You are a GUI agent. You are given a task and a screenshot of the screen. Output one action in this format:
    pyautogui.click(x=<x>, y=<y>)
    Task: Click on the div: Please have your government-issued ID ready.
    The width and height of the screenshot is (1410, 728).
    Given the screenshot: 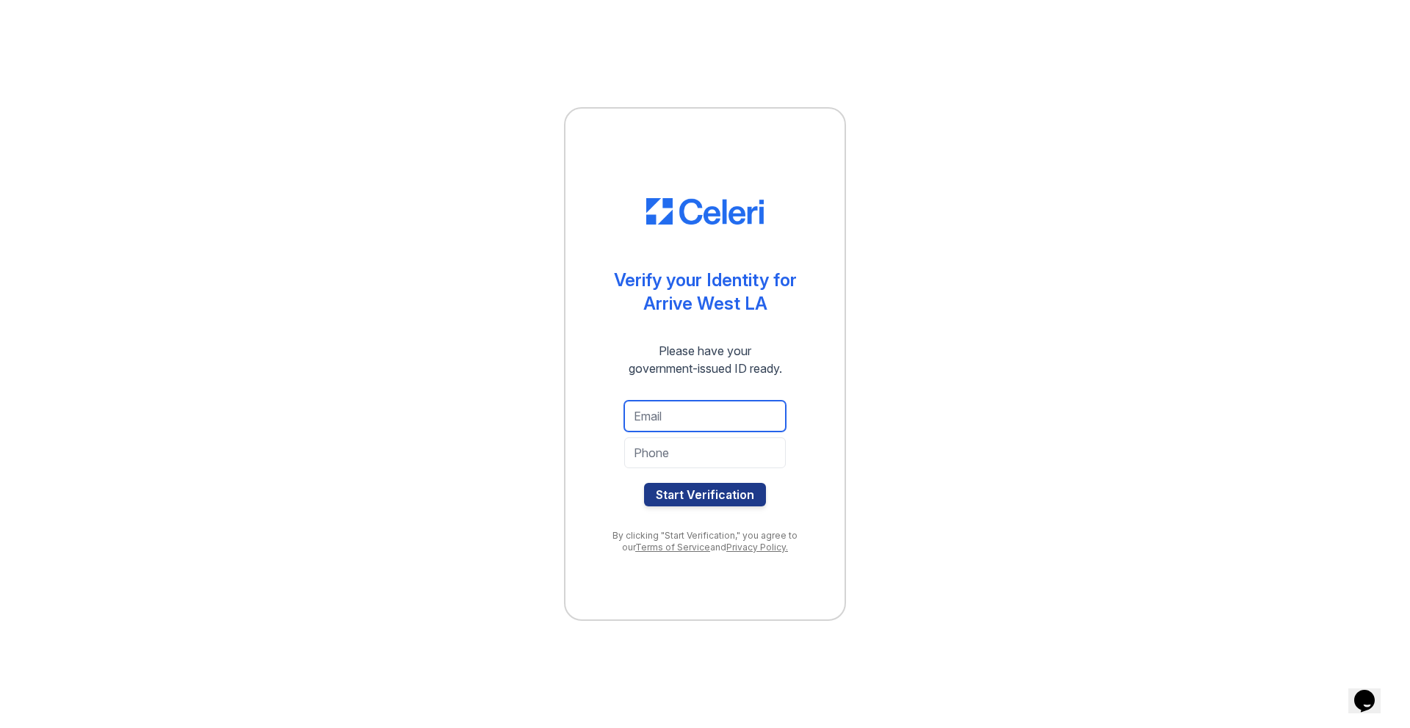 What is the action you would take?
    pyautogui.click(x=705, y=360)
    